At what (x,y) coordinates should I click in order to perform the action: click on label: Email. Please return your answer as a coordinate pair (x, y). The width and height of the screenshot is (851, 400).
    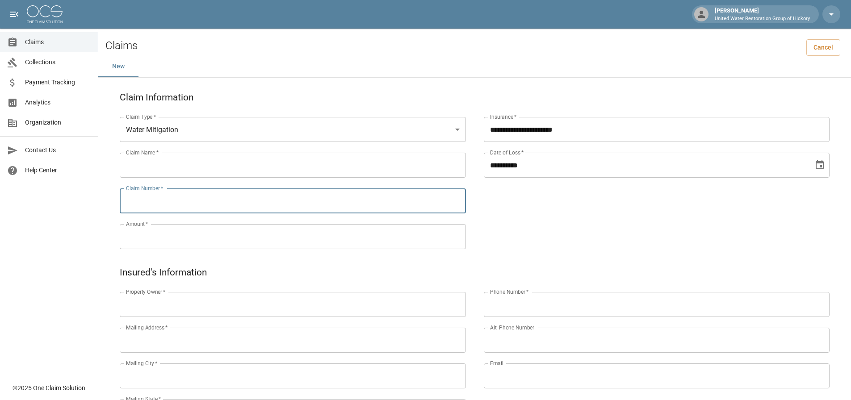
    Looking at the image, I should click on (497, 363).